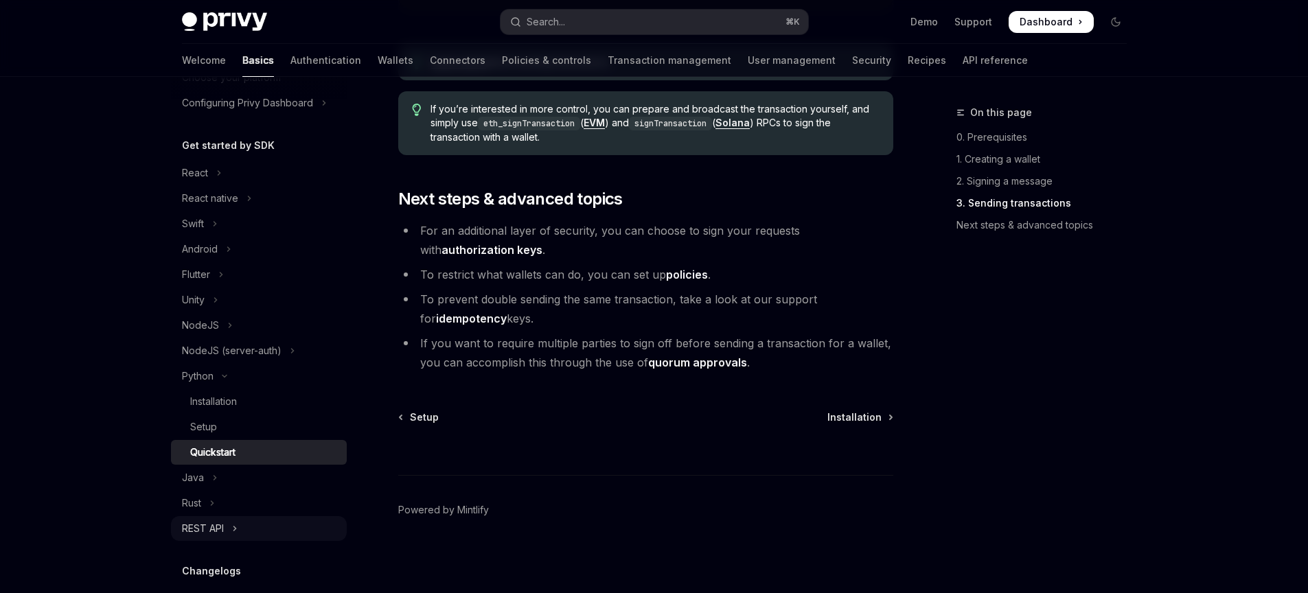 The image size is (1308, 593). Describe the element at coordinates (259, 452) in the screenshot. I see `a: Quickstart` at that location.